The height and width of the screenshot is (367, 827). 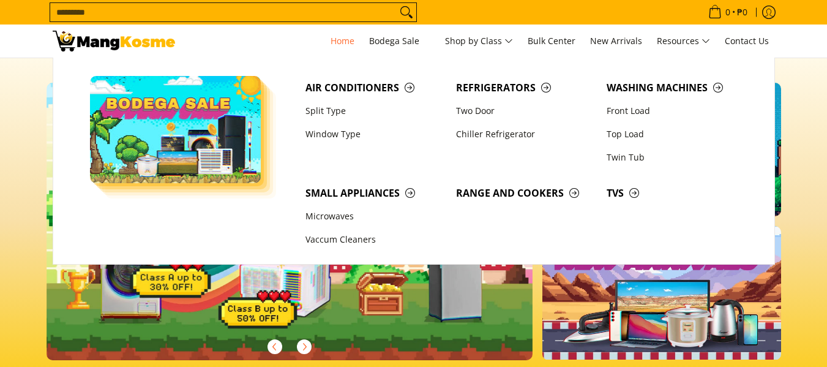 What do you see at coordinates (676, 88) in the screenshot?
I see `a: Washing Machines` at bounding box center [676, 88].